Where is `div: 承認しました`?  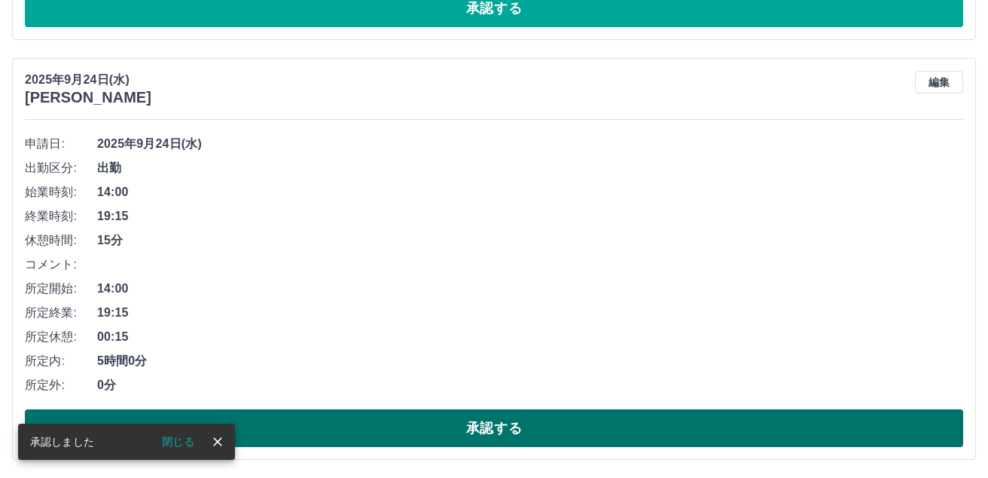 div: 承認しました is located at coordinates (62, 441).